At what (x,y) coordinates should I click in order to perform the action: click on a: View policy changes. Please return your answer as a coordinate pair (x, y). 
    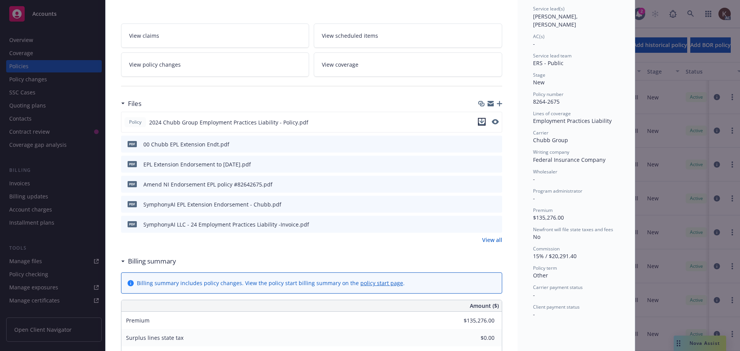
    Looking at the image, I should click on (215, 64).